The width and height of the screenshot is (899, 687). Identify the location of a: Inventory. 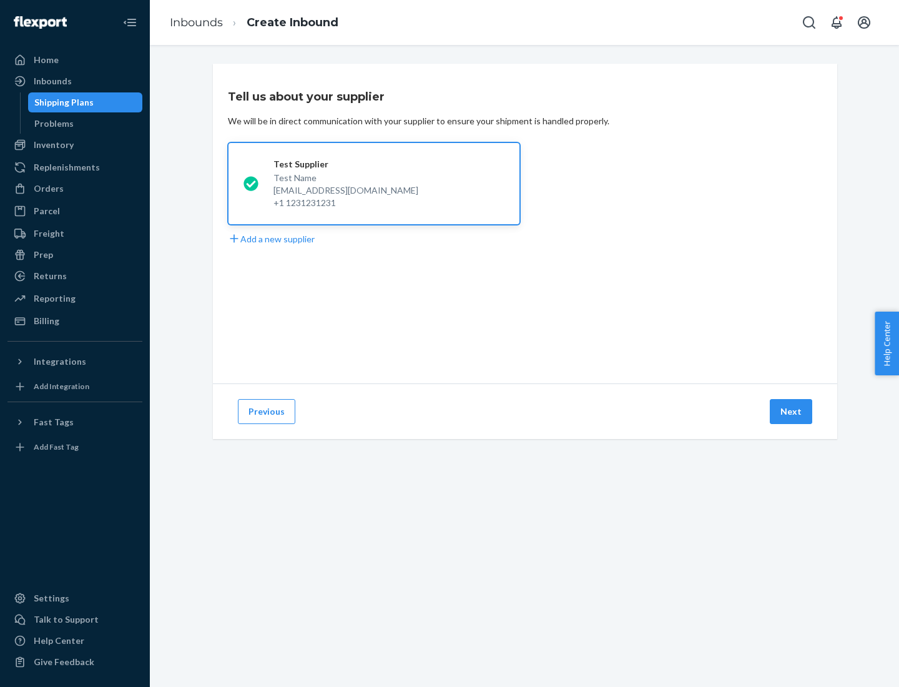
(75, 145).